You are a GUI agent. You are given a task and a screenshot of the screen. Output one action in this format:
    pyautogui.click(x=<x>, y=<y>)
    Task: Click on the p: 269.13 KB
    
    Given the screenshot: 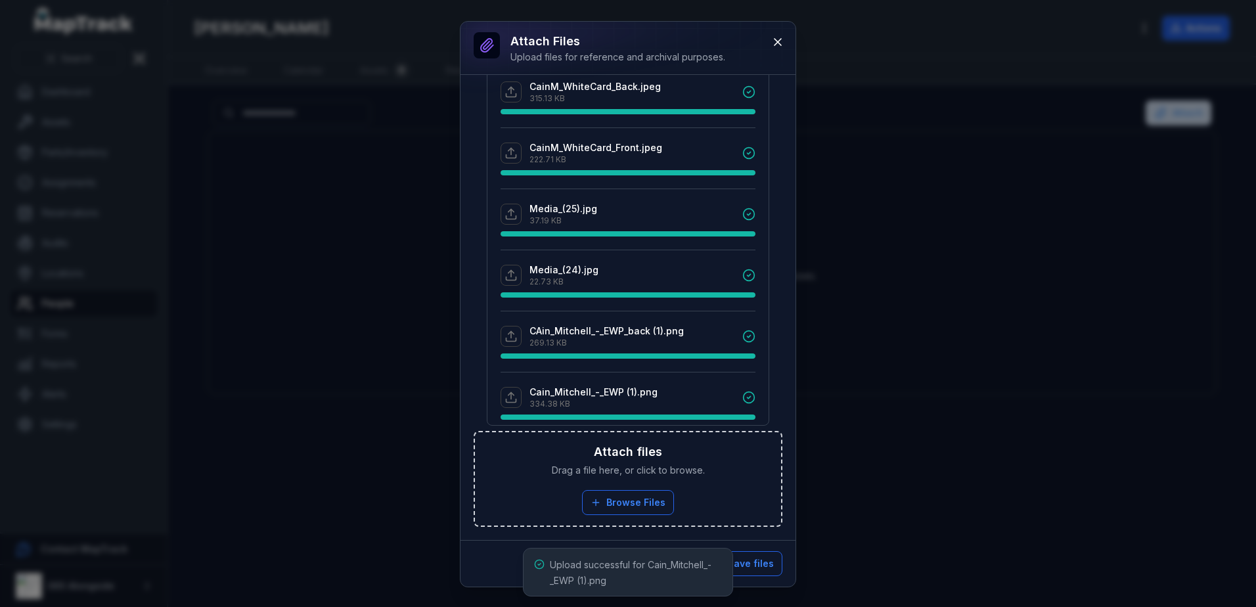 What is the action you would take?
    pyautogui.click(x=606, y=343)
    